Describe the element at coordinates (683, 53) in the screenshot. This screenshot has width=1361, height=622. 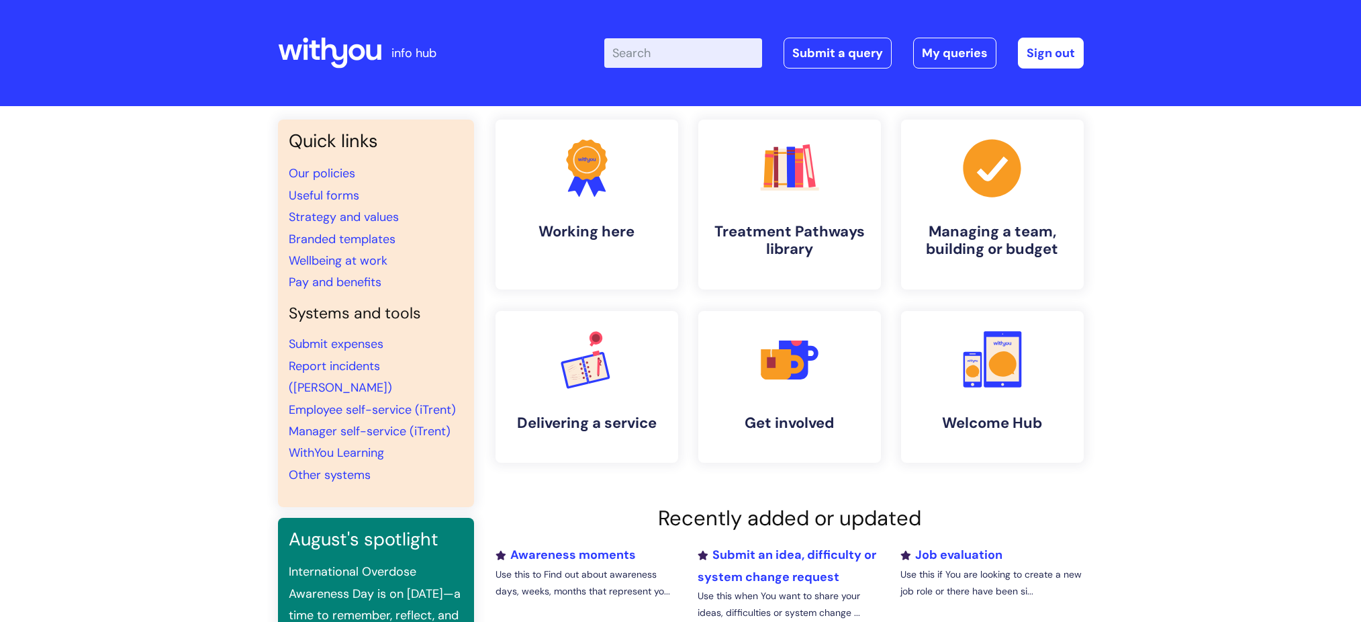
I see `input: Search` at that location.